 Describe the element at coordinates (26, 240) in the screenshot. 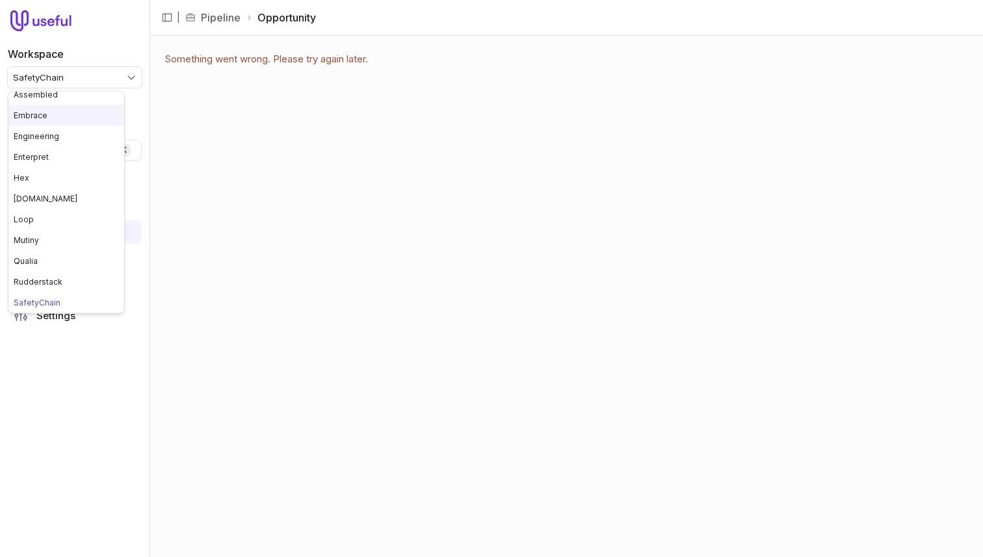

I see `span: Mutiny` at that location.